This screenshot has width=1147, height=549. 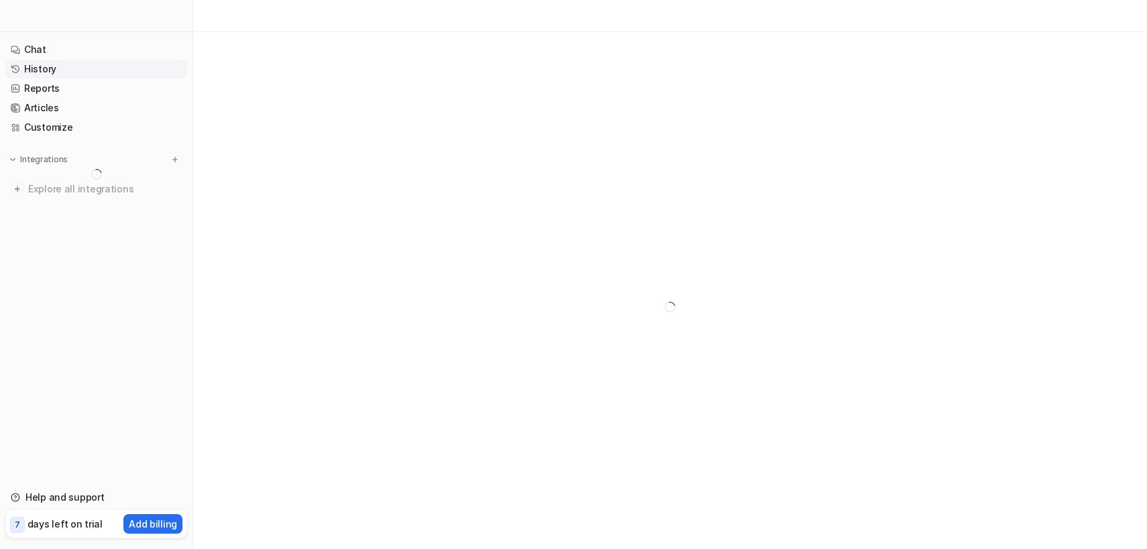 I want to click on button: Add billing, so click(x=153, y=524).